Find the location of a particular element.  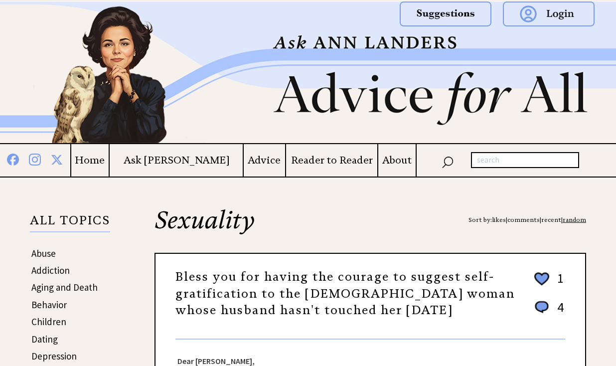

img: instagram%20blue.png is located at coordinates (35, 158).